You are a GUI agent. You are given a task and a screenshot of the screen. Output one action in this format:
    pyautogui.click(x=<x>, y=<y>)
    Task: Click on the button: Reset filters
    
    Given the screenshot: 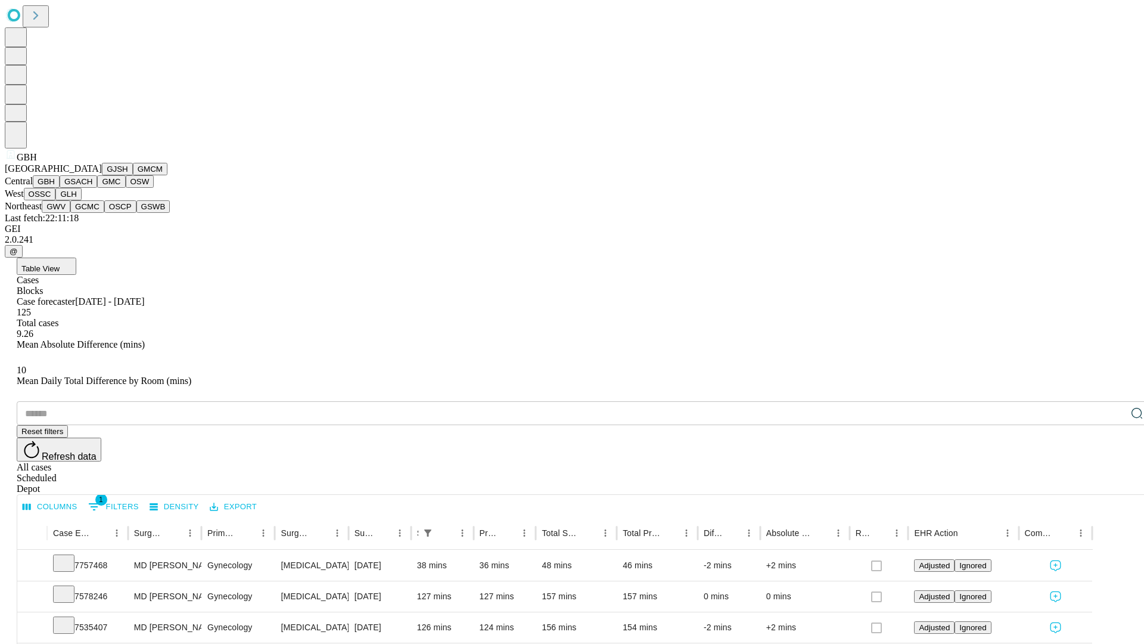 What is the action you would take?
    pyautogui.click(x=42, y=431)
    